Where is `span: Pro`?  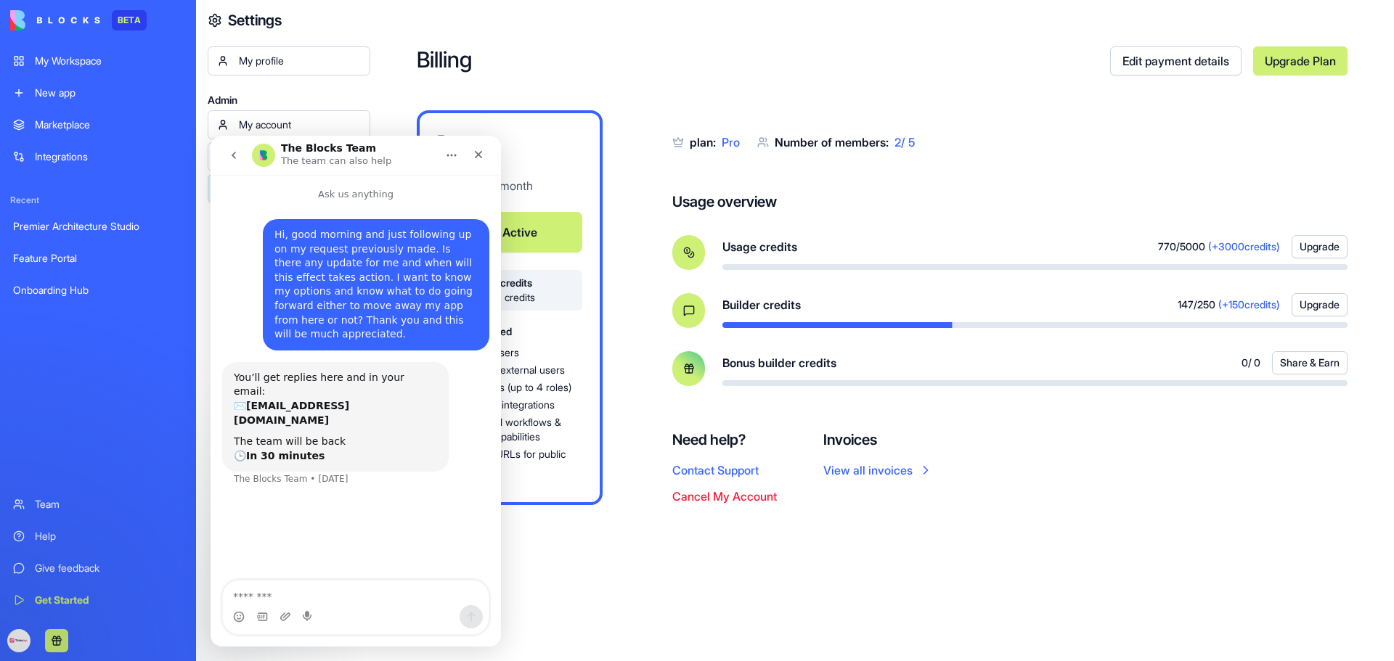 span: Pro is located at coordinates (730, 142).